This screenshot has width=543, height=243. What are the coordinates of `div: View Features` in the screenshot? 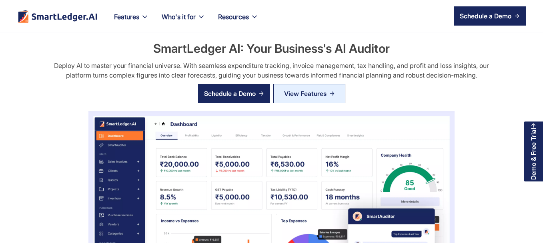 It's located at (305, 94).